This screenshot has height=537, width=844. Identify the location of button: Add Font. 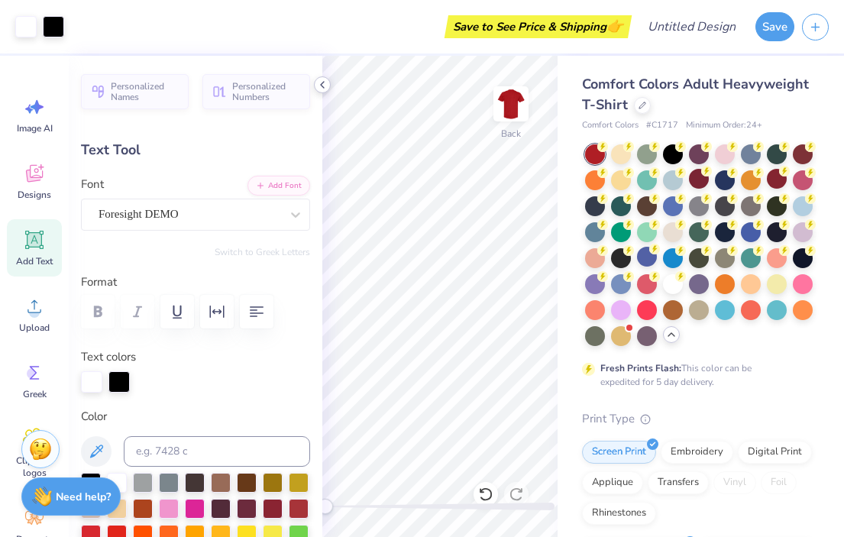
(279, 186).